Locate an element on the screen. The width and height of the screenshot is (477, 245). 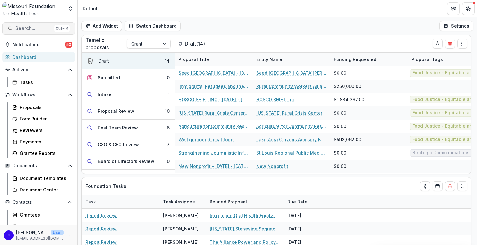
p: Foundation Tasks is located at coordinates (106, 187).